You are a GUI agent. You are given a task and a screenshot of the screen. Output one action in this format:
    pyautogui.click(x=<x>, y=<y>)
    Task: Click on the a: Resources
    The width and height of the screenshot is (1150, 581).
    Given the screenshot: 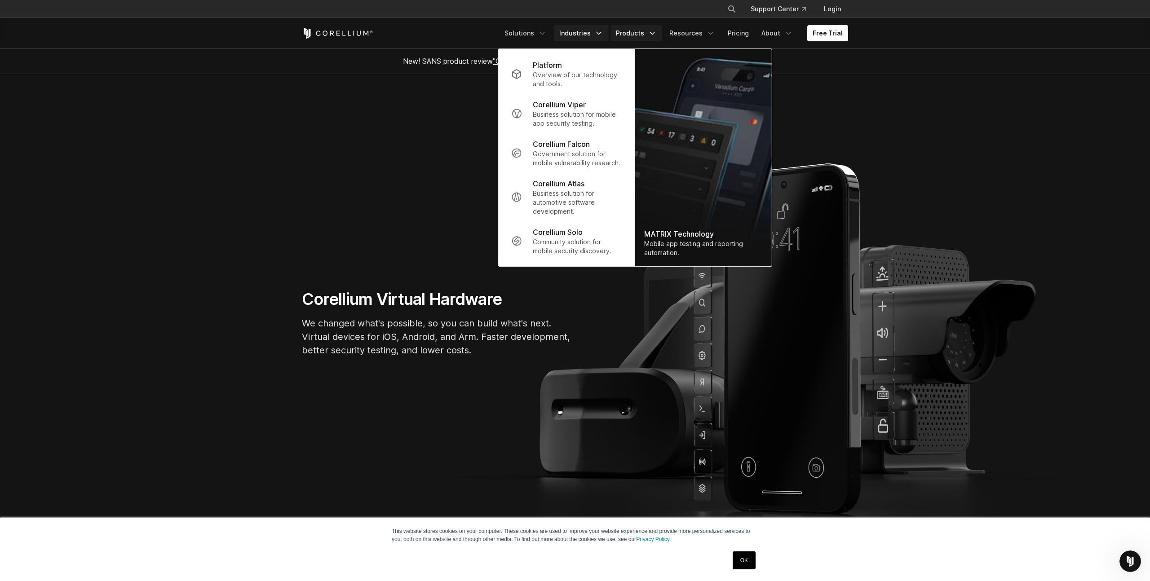 What is the action you would take?
    pyautogui.click(x=692, y=33)
    